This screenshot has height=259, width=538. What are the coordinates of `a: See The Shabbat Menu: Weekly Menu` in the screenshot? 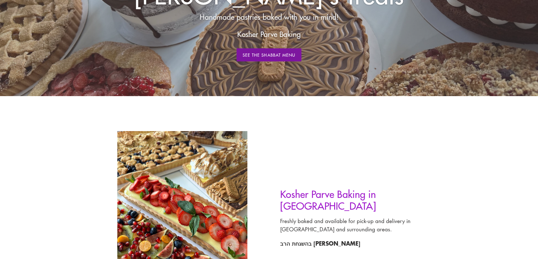 It's located at (269, 55).